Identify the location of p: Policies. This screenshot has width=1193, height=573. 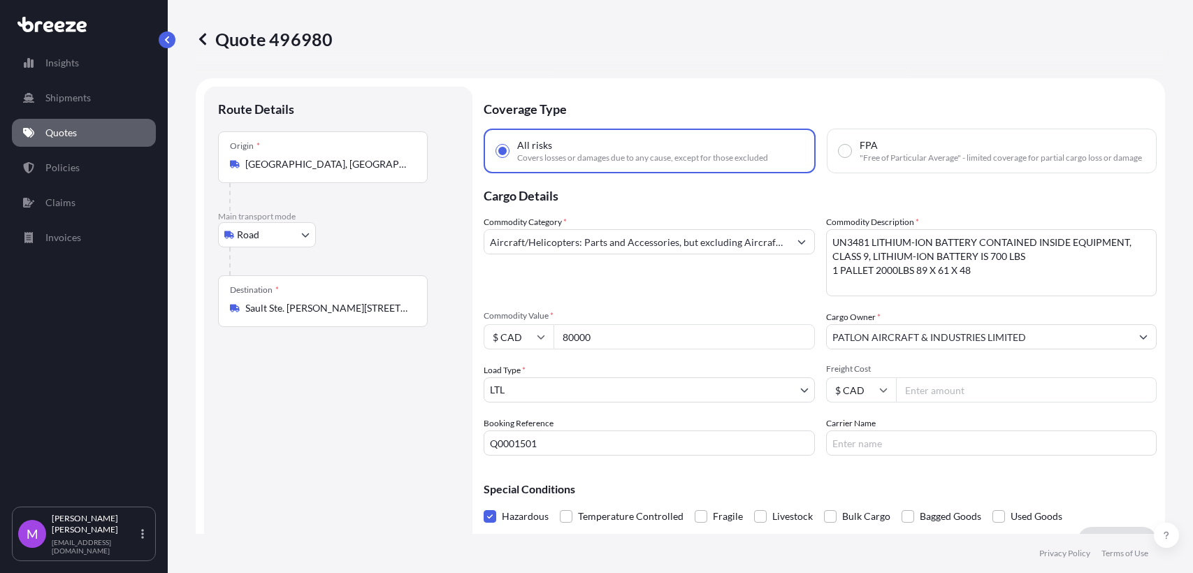
(62, 168).